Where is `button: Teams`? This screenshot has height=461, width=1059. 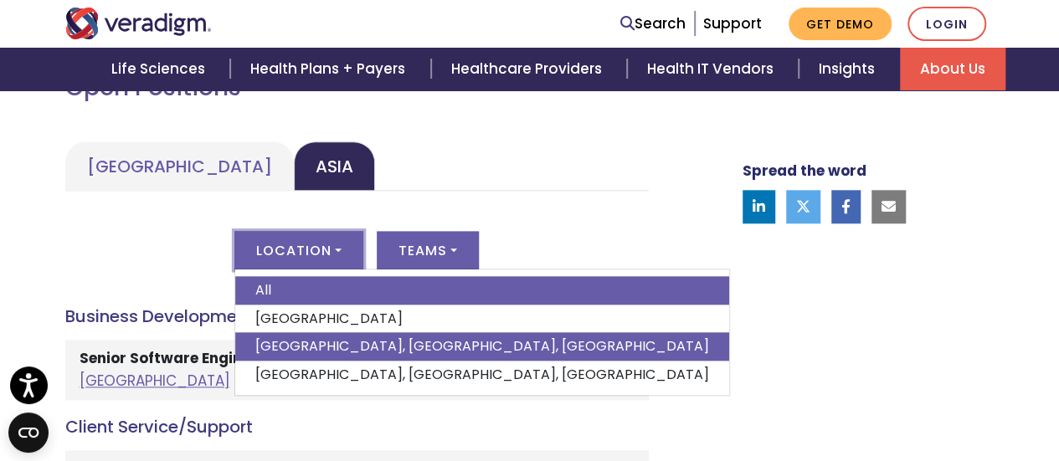 button: Teams is located at coordinates (428, 250).